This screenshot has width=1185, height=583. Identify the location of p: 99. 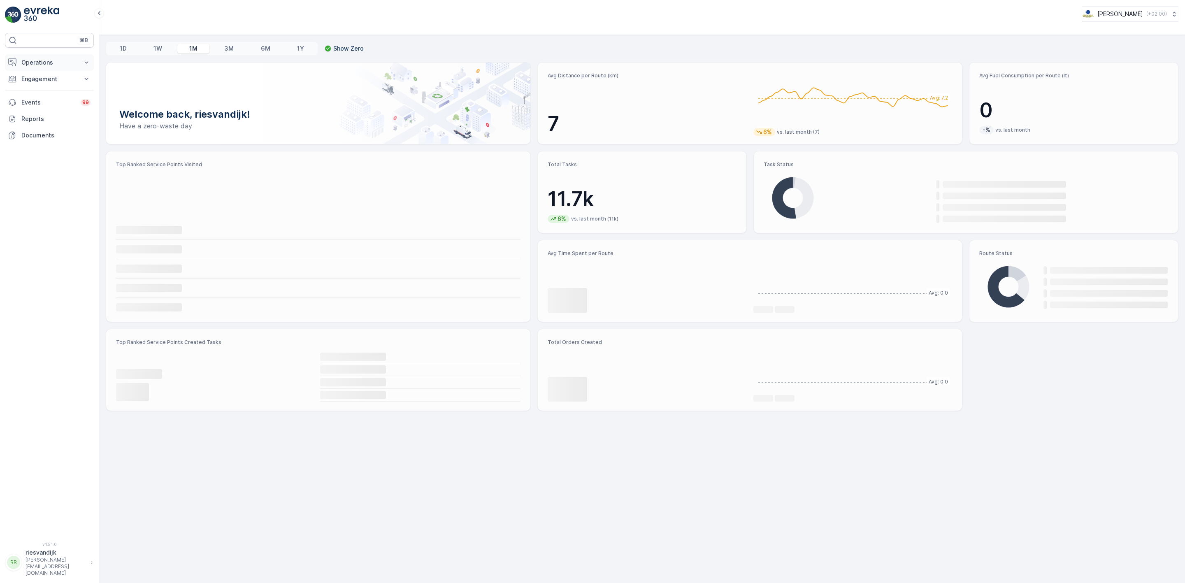
(86, 102).